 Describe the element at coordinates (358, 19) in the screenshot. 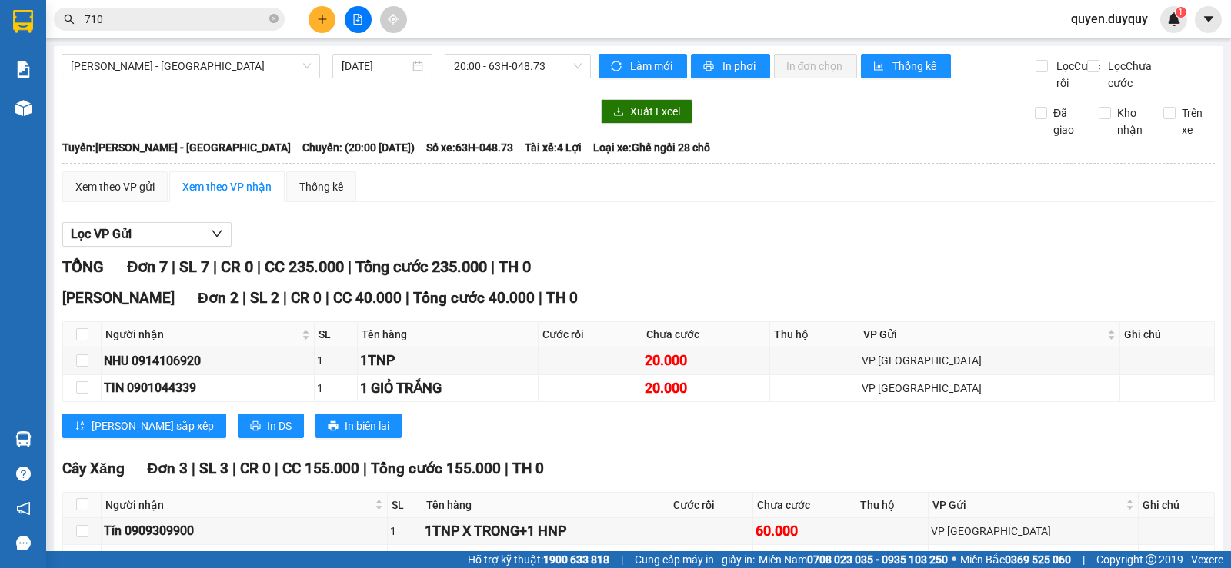

I see `span: file-add` at that location.